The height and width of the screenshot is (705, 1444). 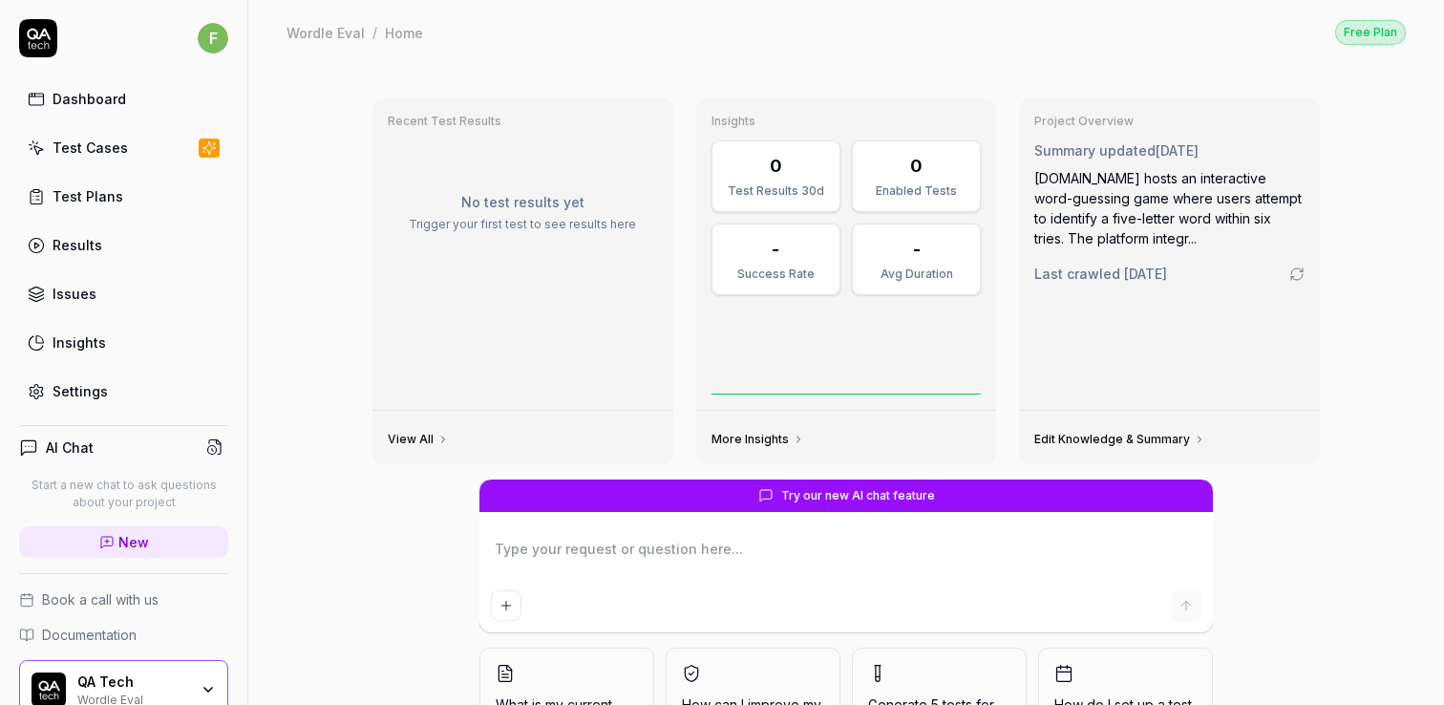 I want to click on a: More Insights, so click(x=757, y=439).